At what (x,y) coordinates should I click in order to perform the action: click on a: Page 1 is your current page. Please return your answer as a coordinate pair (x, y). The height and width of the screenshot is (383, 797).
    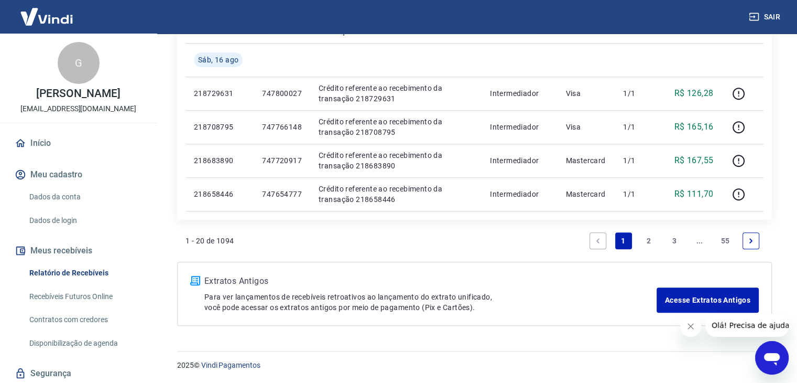
    Looking at the image, I should click on (624, 241).